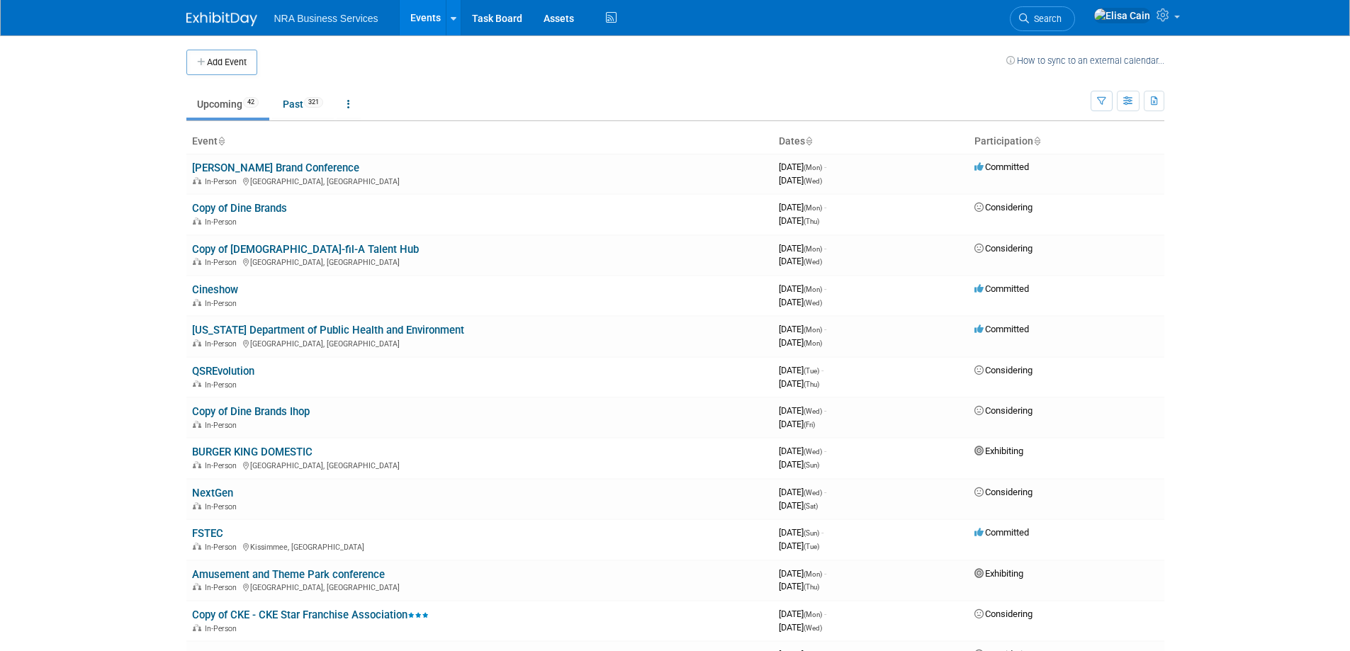  What do you see at coordinates (871, 142) in the screenshot?
I see `th: Dates` at bounding box center [871, 142].